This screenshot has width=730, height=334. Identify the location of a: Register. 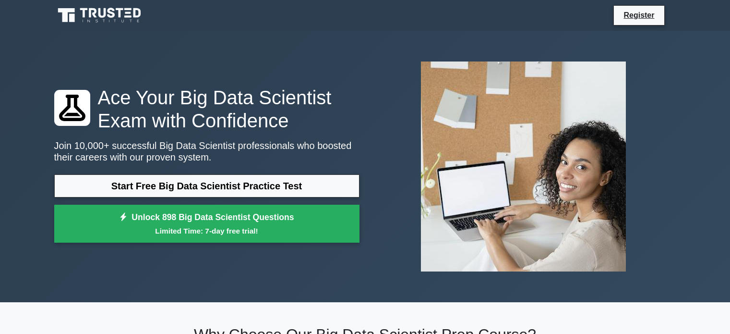
(639, 15).